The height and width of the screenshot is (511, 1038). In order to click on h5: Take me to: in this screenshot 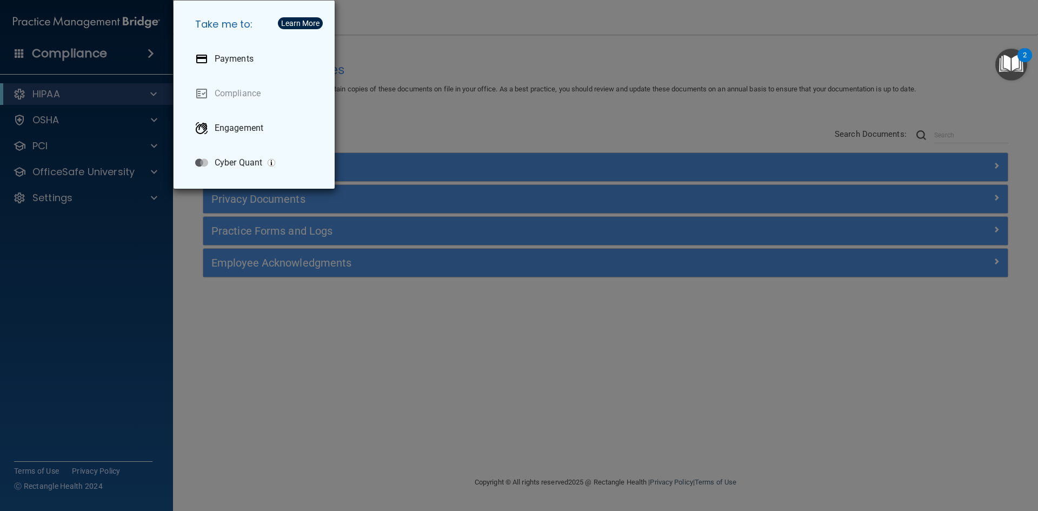, I will do `click(256, 24)`.